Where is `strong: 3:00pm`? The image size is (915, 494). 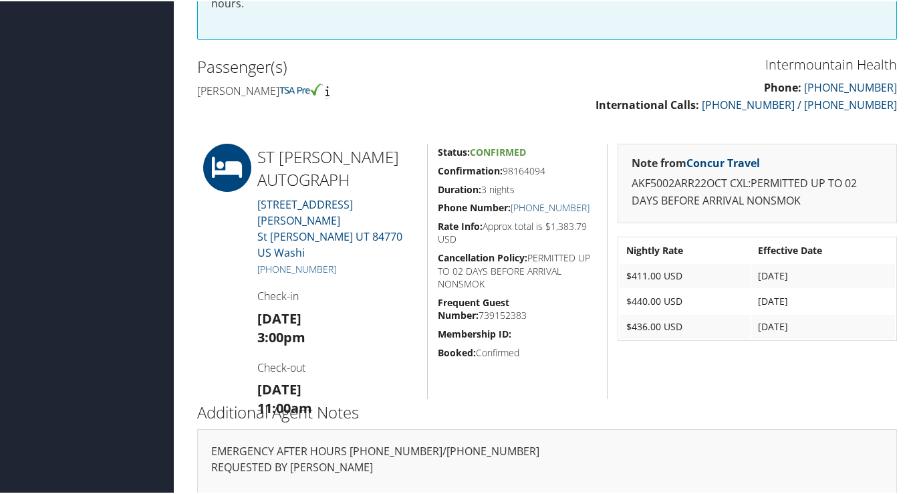
strong: 3:00pm is located at coordinates (281, 335).